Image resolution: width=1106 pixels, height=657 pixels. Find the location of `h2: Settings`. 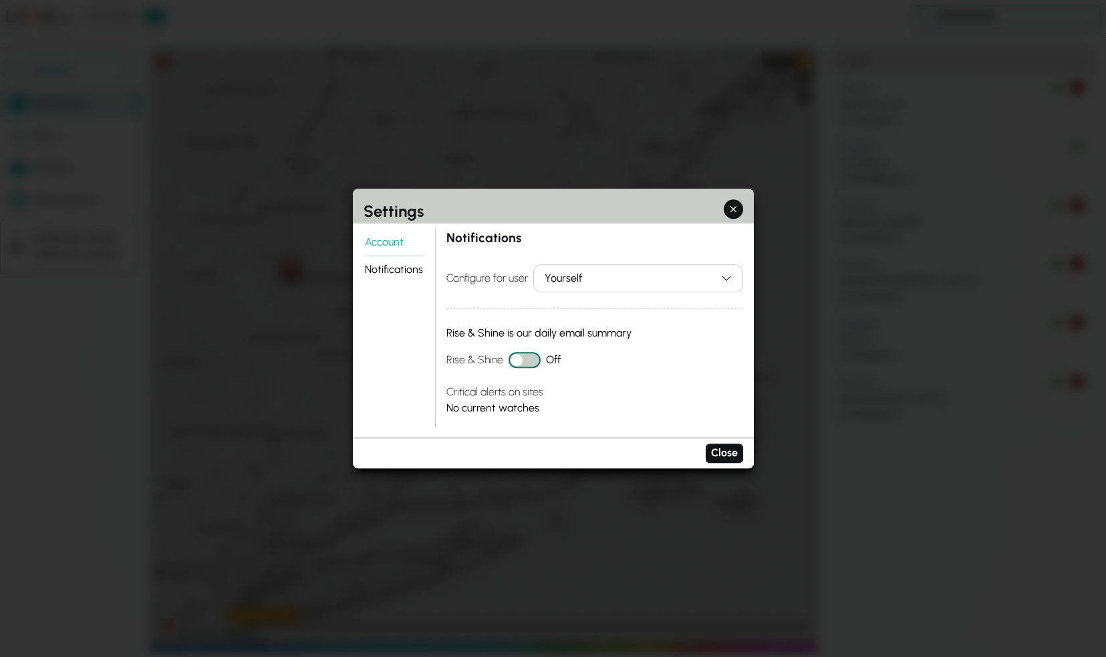

h2: Settings is located at coordinates (554, 206).